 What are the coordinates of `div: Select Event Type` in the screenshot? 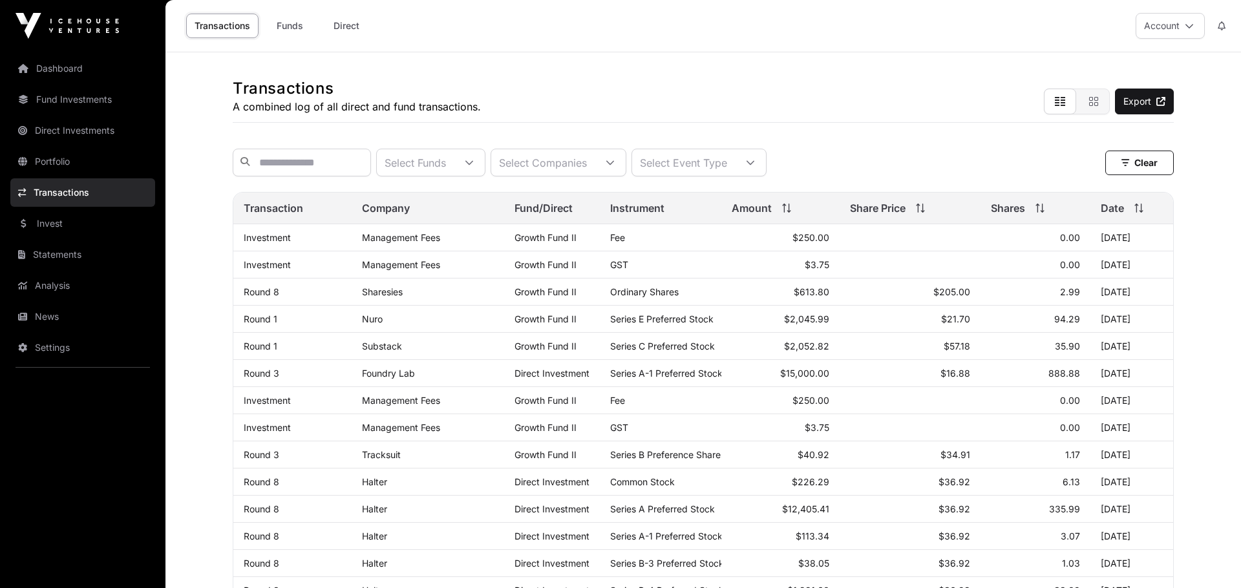 It's located at (683, 162).